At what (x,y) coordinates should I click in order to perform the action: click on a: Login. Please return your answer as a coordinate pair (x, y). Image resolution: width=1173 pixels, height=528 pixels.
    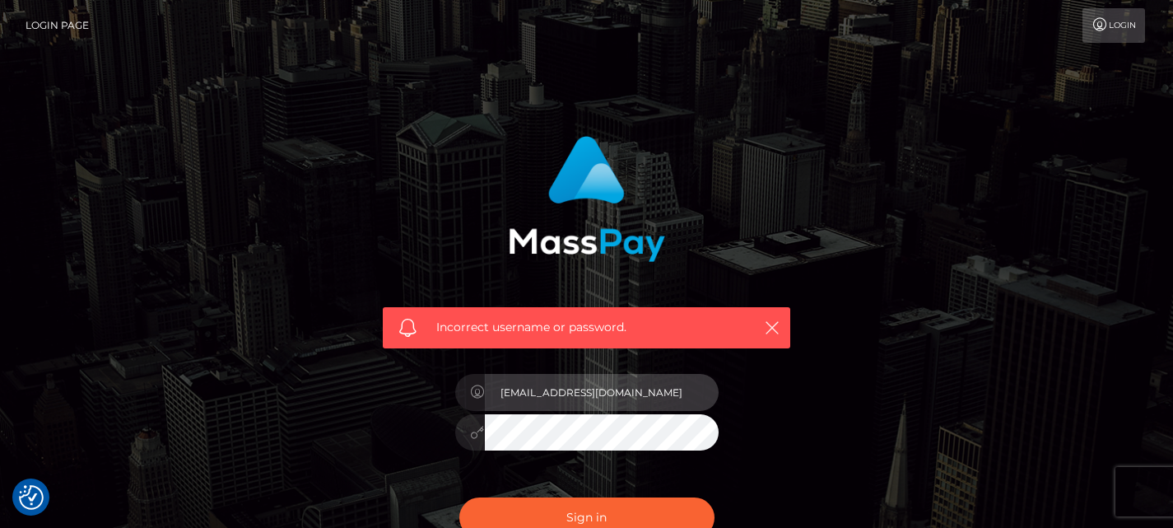
    Looking at the image, I should click on (1114, 26).